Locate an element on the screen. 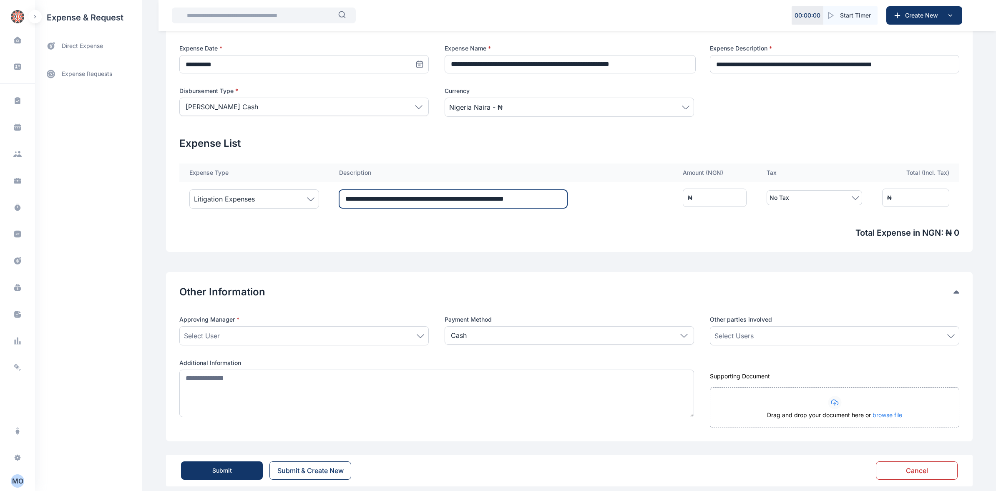  p: 00 : 00 : 00 is located at coordinates (808, 15).